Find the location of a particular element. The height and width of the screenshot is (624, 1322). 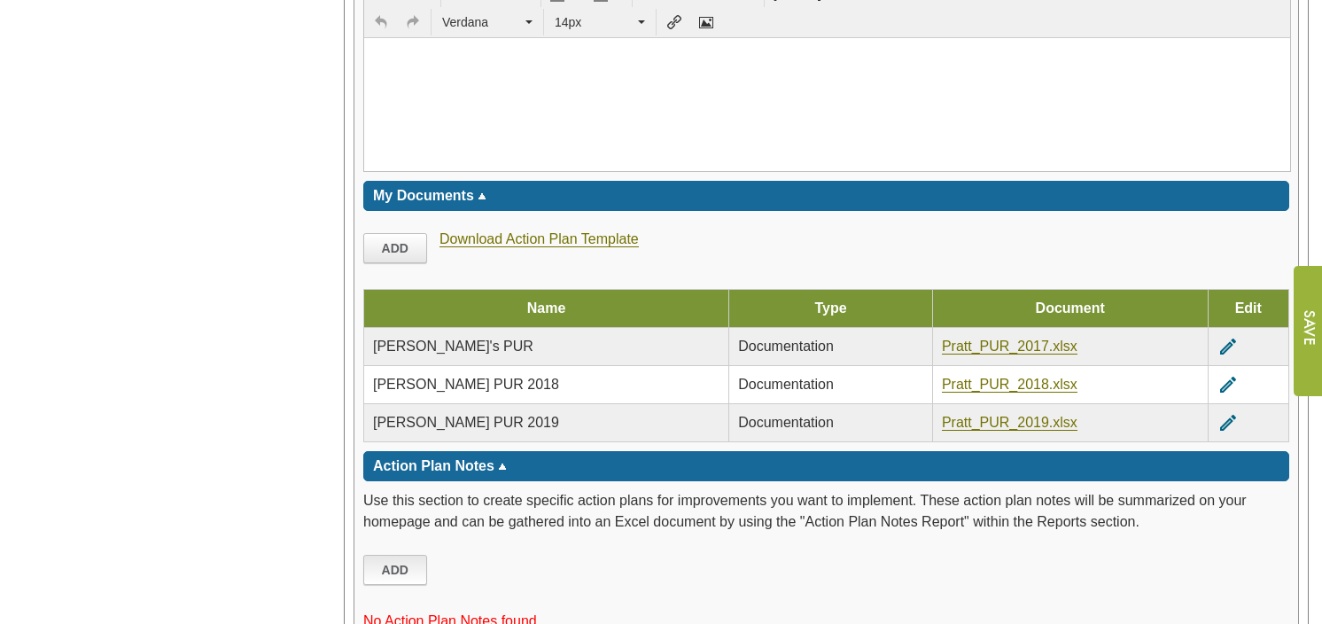

div: Click to toggle my documents information is located at coordinates (826, 196).